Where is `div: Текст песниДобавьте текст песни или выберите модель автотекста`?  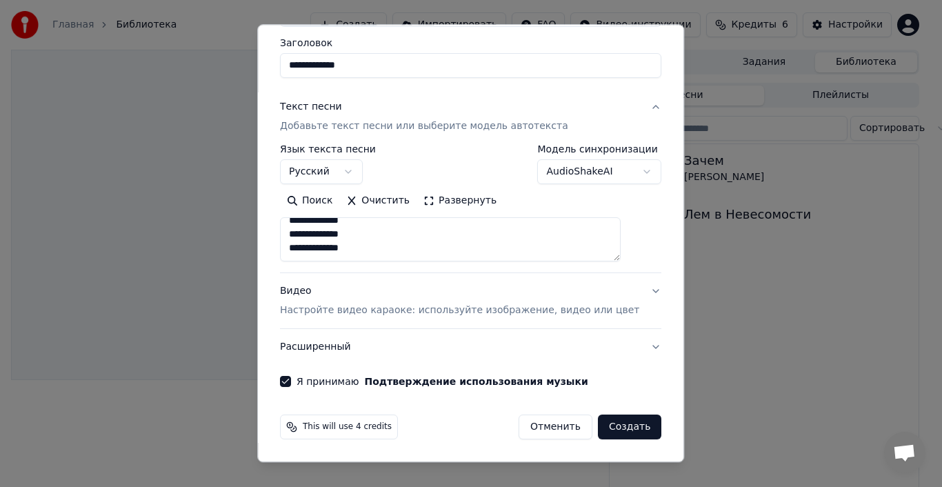 div: Текст песниДобавьте текст песни или выберите модель автотекста is located at coordinates (470, 208).